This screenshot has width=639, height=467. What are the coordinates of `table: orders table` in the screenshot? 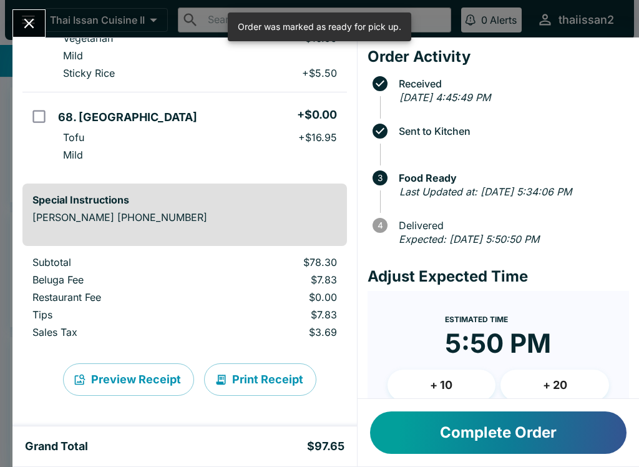 It's located at (185, 299).